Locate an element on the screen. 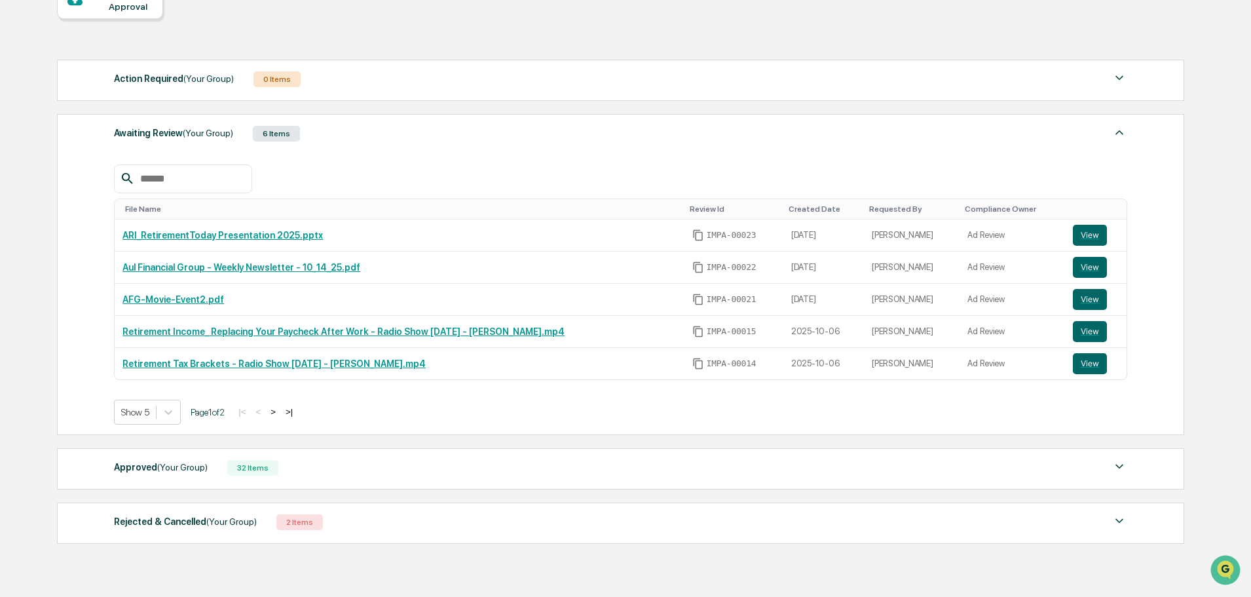  span: Page 1 of 2 is located at coordinates (208, 412).